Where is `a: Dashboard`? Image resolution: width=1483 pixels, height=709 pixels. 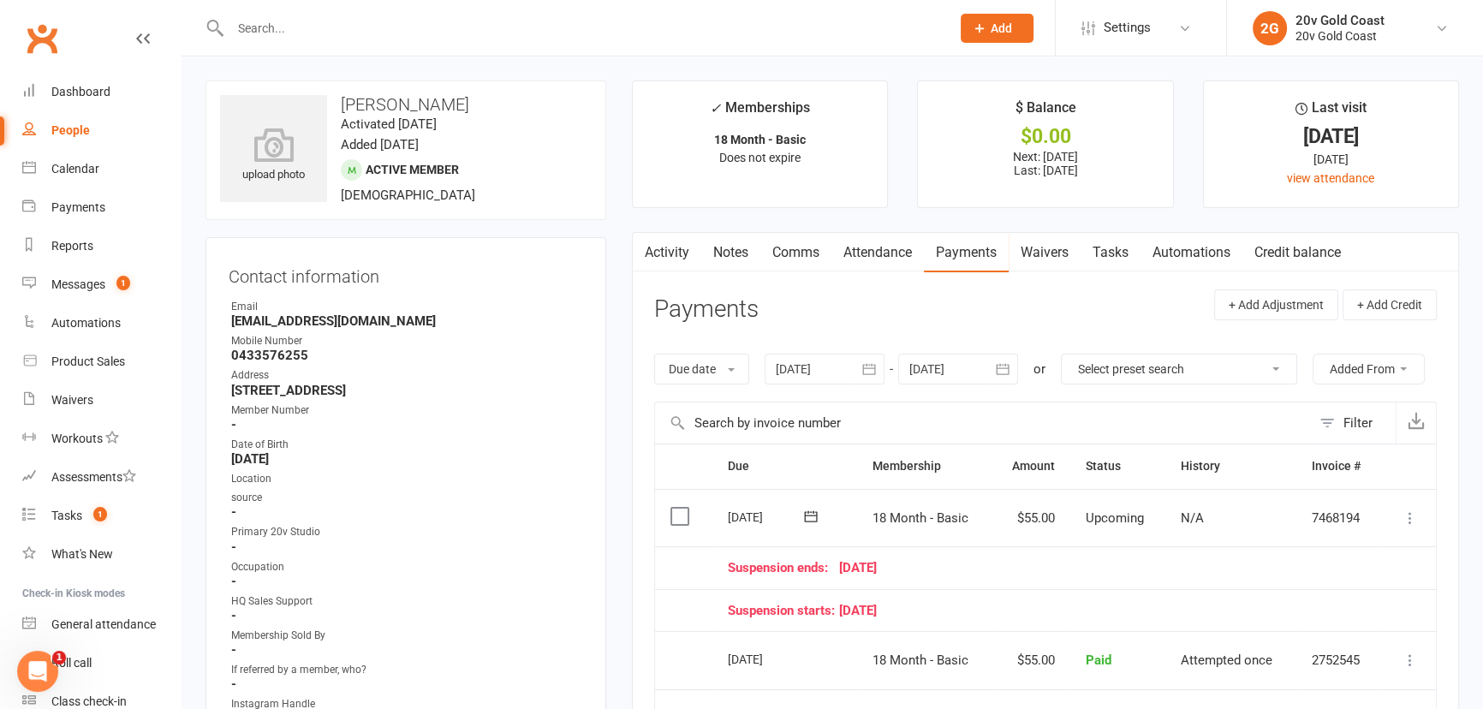
a: Dashboard is located at coordinates (101, 92).